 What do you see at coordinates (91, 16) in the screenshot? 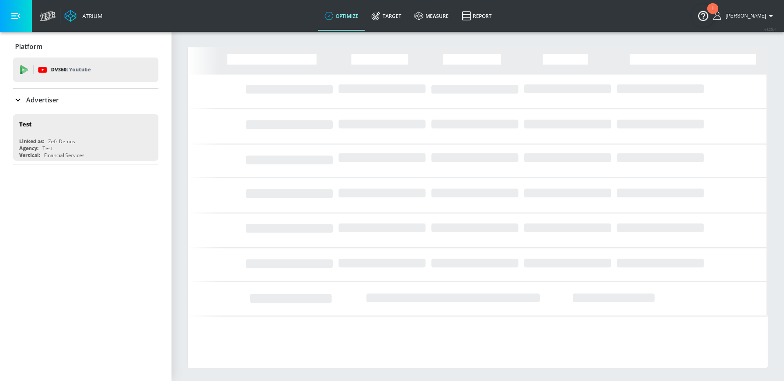
I see `div: Atrium` at bounding box center [91, 16].